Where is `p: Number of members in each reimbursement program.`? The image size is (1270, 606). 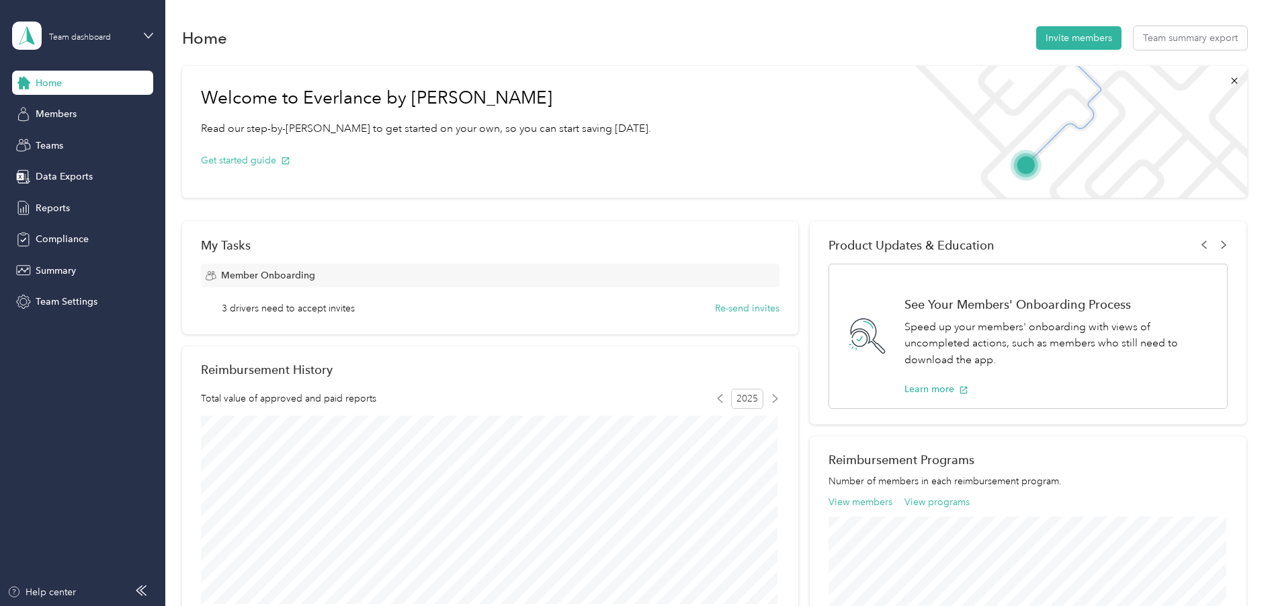
p: Number of members in each reimbursement program. is located at coordinates (1028, 481).